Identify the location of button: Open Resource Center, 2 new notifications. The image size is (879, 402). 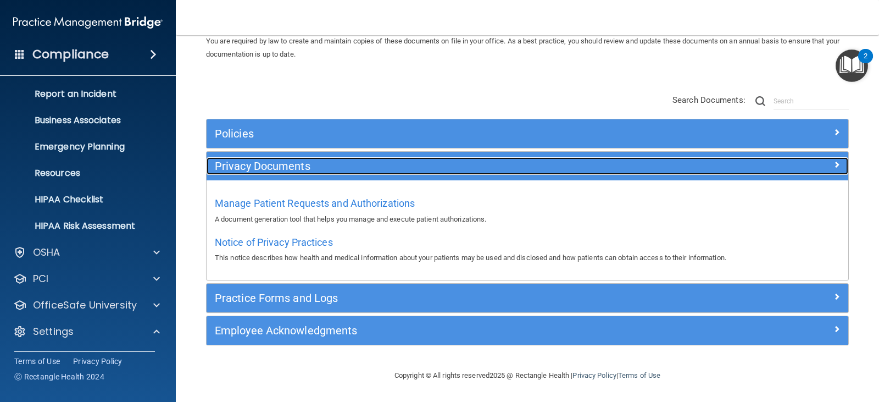
(852, 65).